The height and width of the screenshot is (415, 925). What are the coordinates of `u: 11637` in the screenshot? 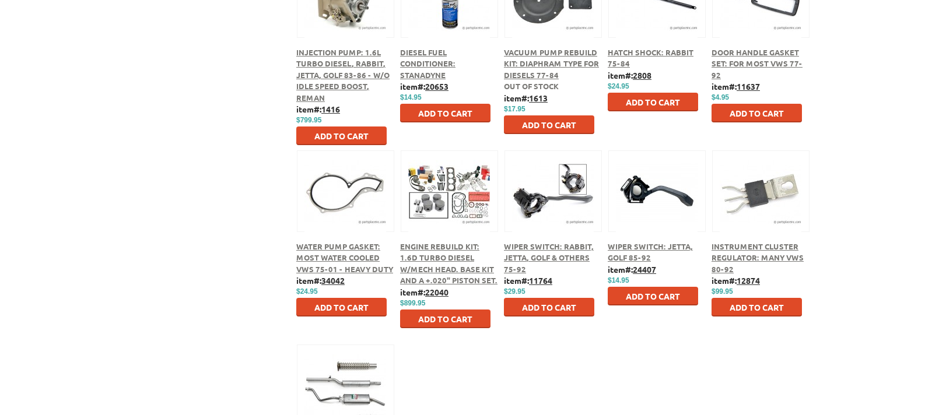 It's located at (749, 86).